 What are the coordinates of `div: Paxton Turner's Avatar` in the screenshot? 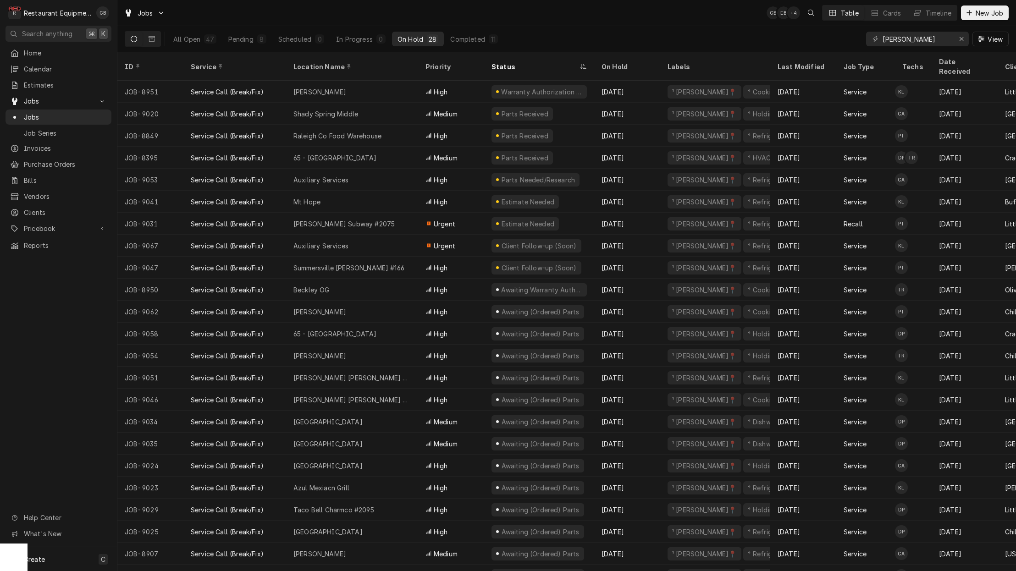 It's located at (902, 224).